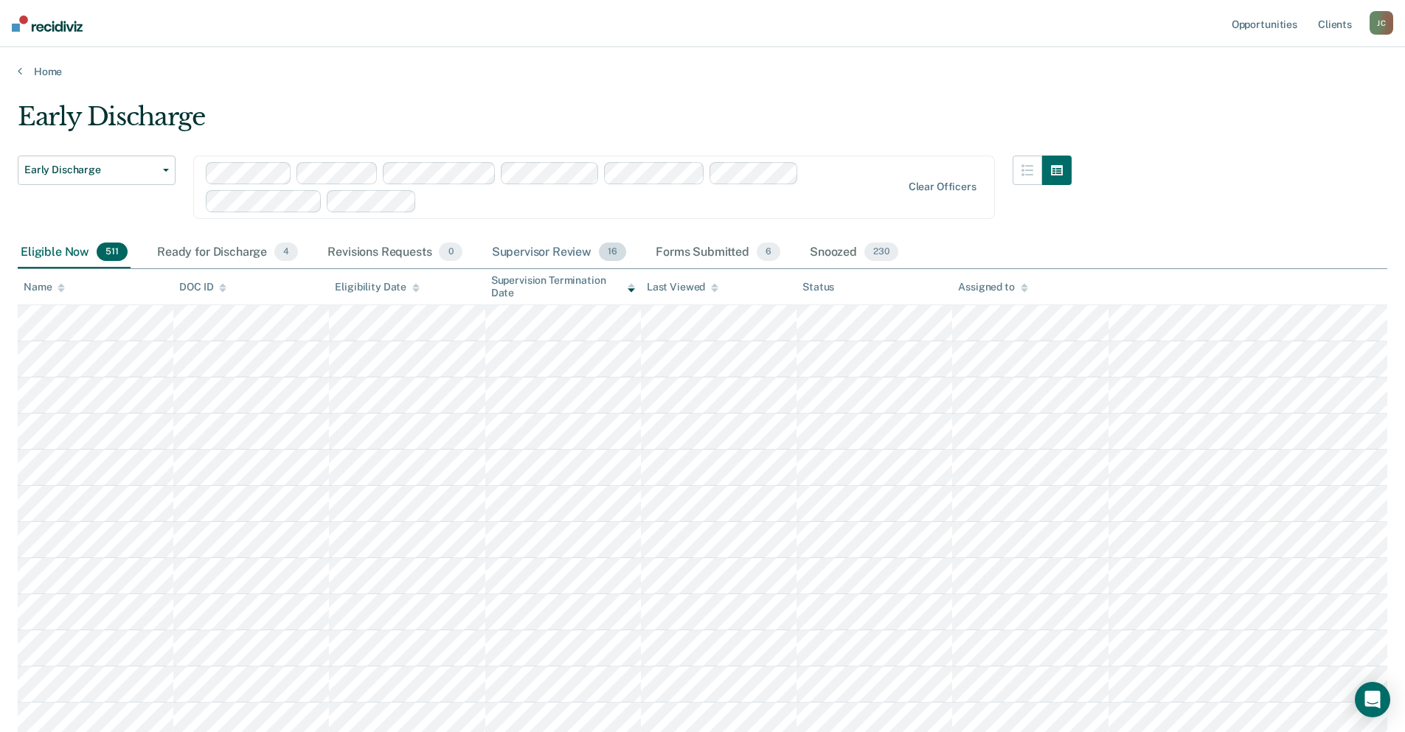  I want to click on div: Clear officers, so click(943, 187).